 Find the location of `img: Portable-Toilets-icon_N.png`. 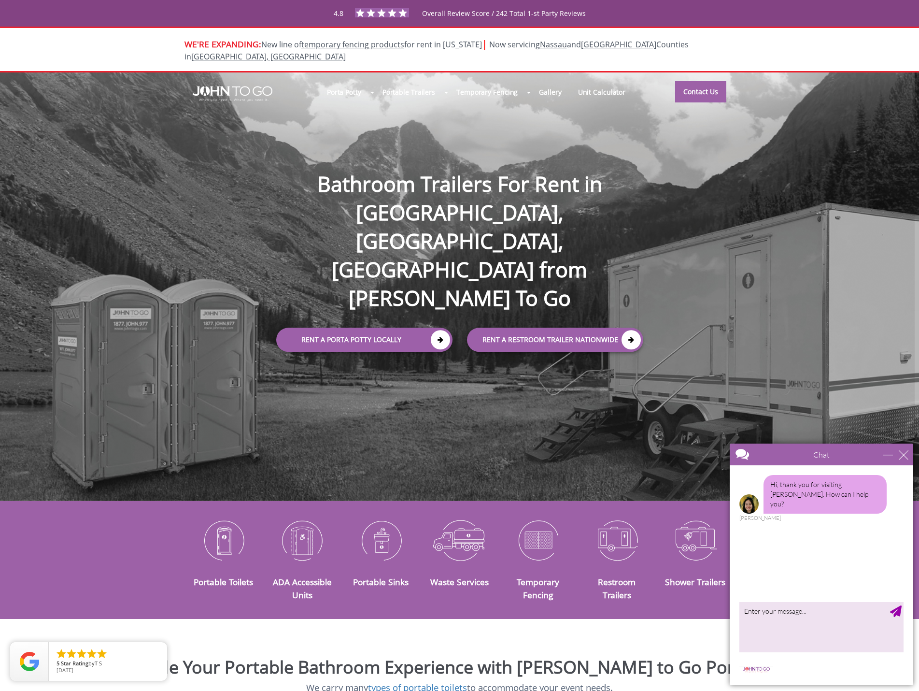

img: Portable-Toilets-icon_N.png is located at coordinates (224, 540).